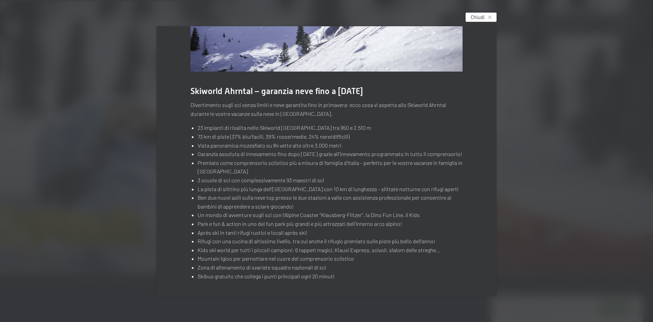  I want to click on span: Chiudi, so click(478, 17).